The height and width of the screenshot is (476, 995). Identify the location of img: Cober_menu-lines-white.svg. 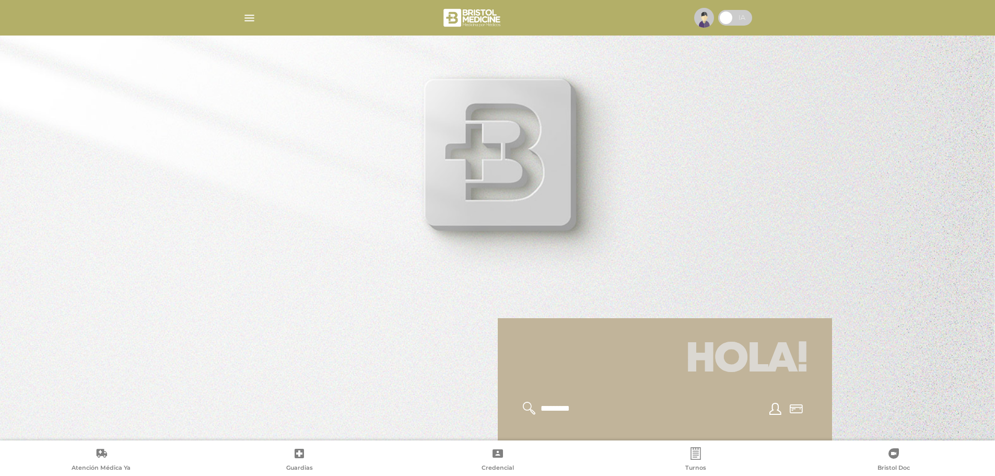
(249, 18).